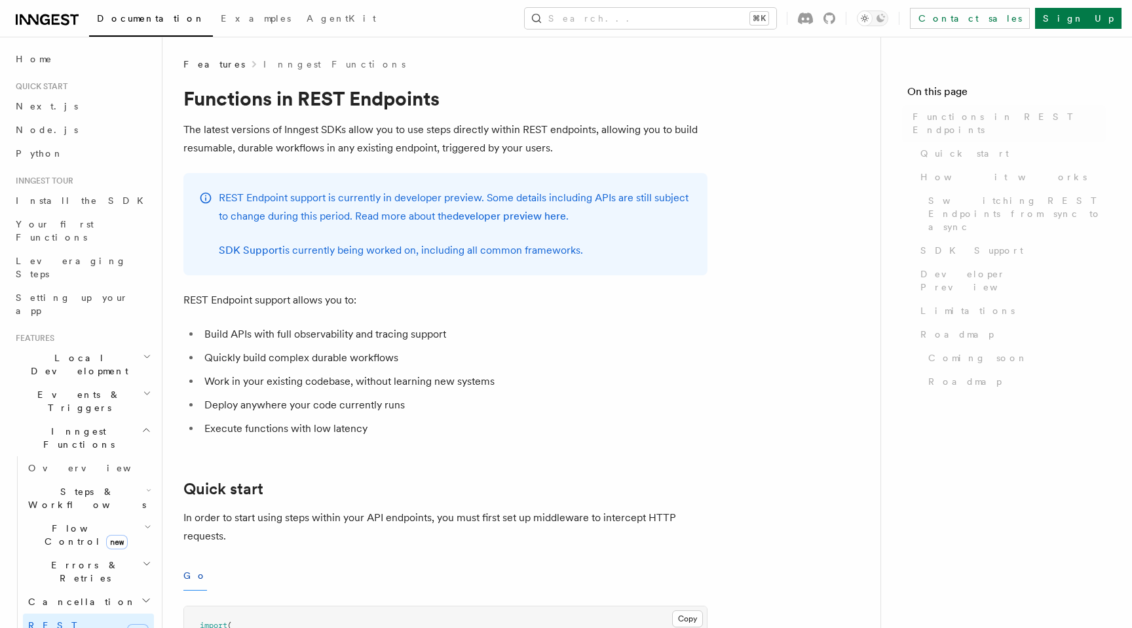 This screenshot has width=1132, height=628. Describe the element at coordinates (82, 267) in the screenshot. I see `a: Leveraging Steps` at that location.